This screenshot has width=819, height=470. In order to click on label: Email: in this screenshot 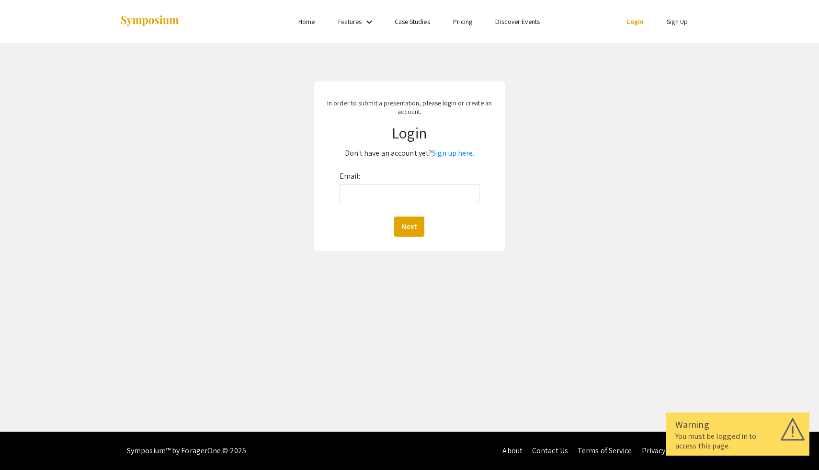, I will do `click(350, 176)`.